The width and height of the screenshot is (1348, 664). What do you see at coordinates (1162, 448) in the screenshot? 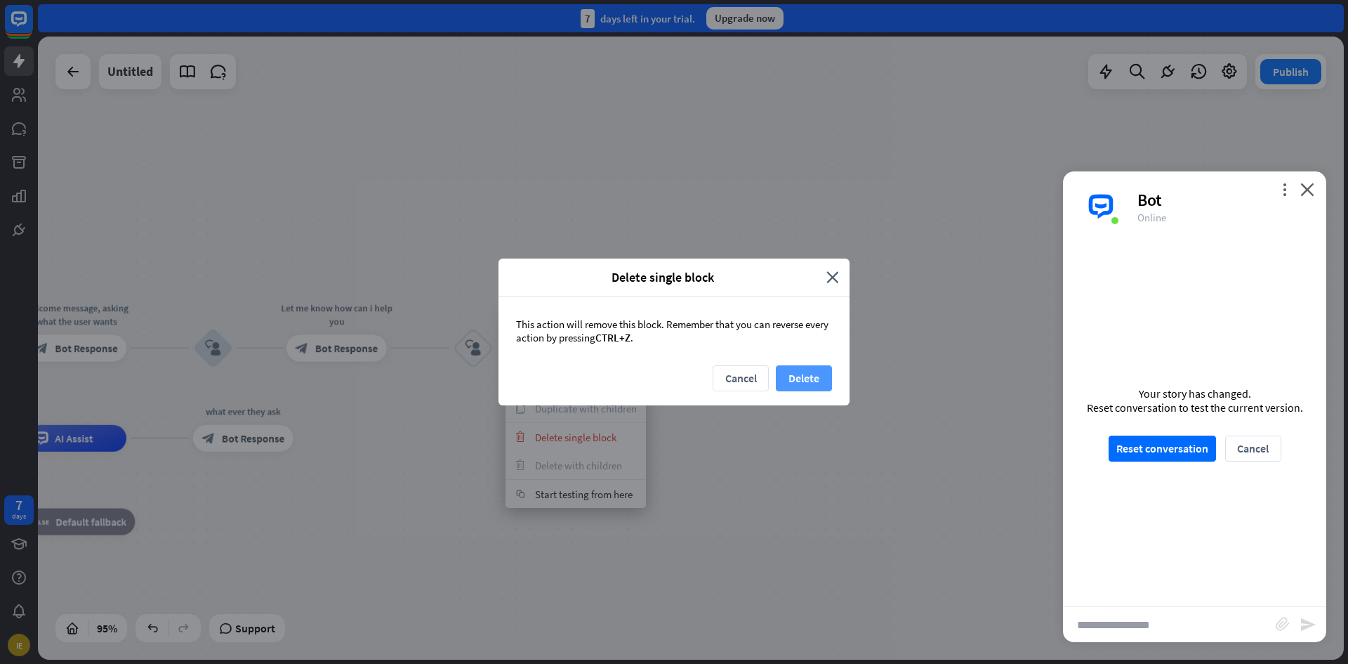
I see `button: Reset conversation` at bounding box center [1162, 448].